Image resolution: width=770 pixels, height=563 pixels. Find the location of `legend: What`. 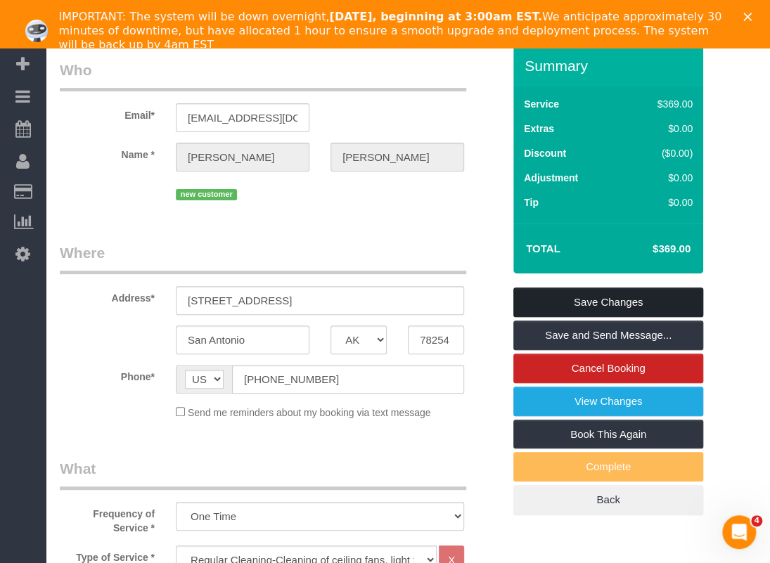

legend: What is located at coordinates (263, 474).